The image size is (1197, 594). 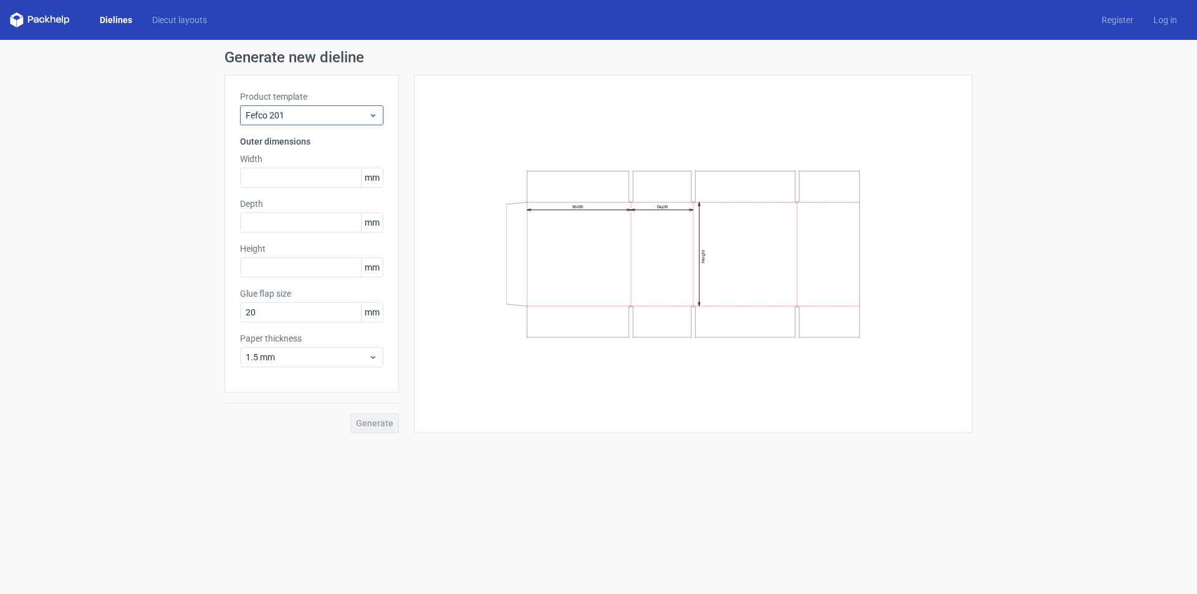 I want to click on label: Glue flap size, so click(x=312, y=294).